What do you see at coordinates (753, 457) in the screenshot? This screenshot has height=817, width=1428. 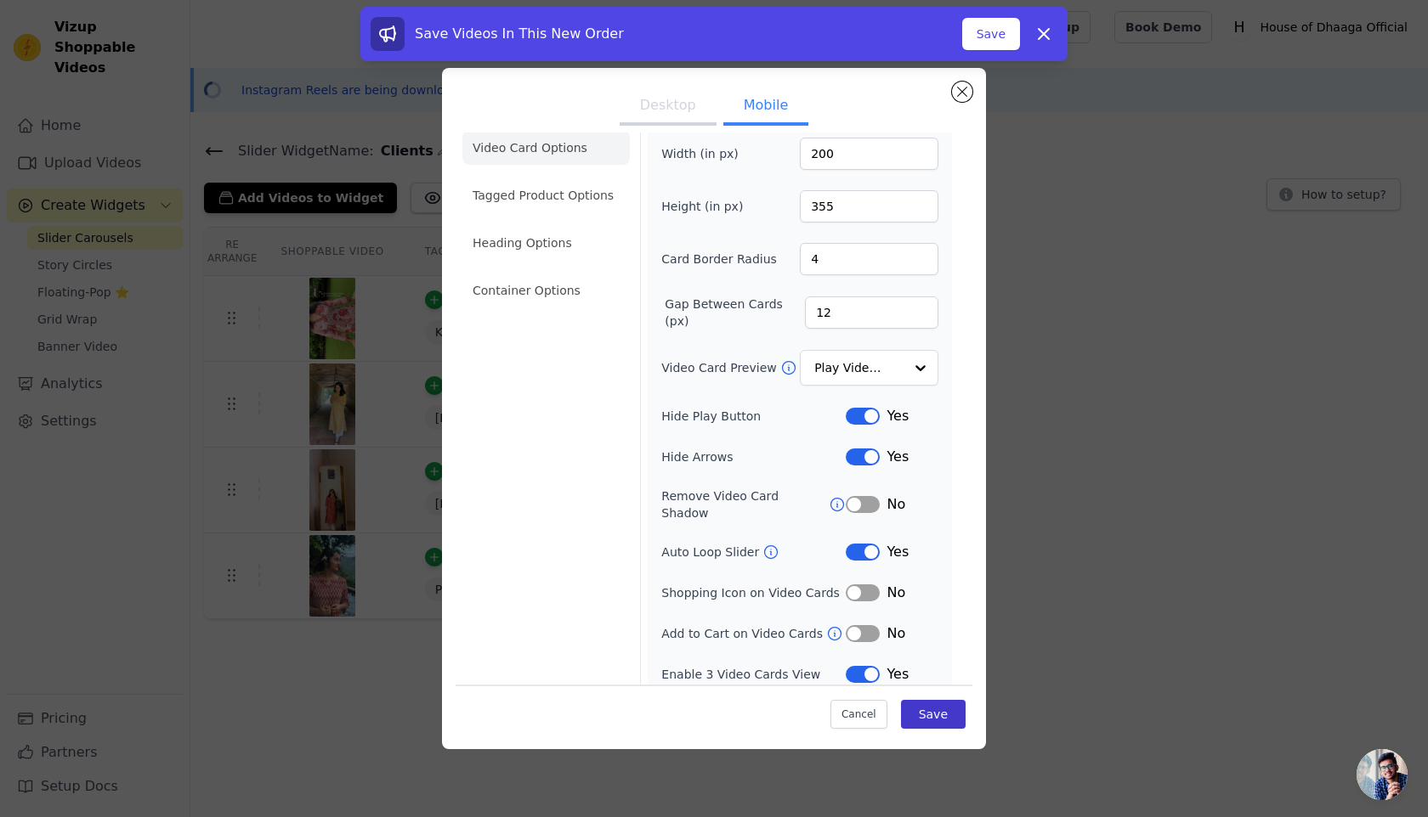 I see `label: Hide Arrows` at bounding box center [753, 457].